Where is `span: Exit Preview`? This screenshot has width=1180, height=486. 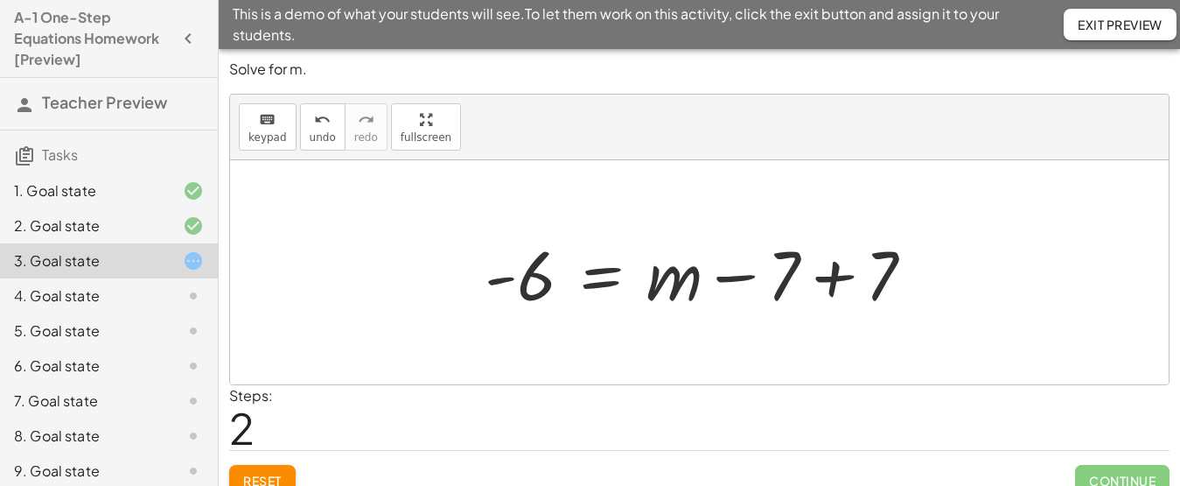 span: Exit Preview is located at coordinates (1120, 24).